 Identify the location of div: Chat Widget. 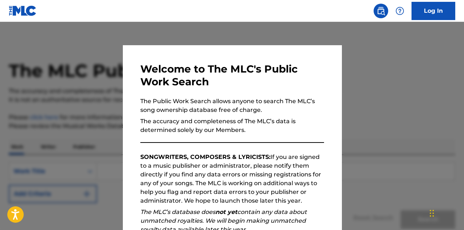
(446, 213).